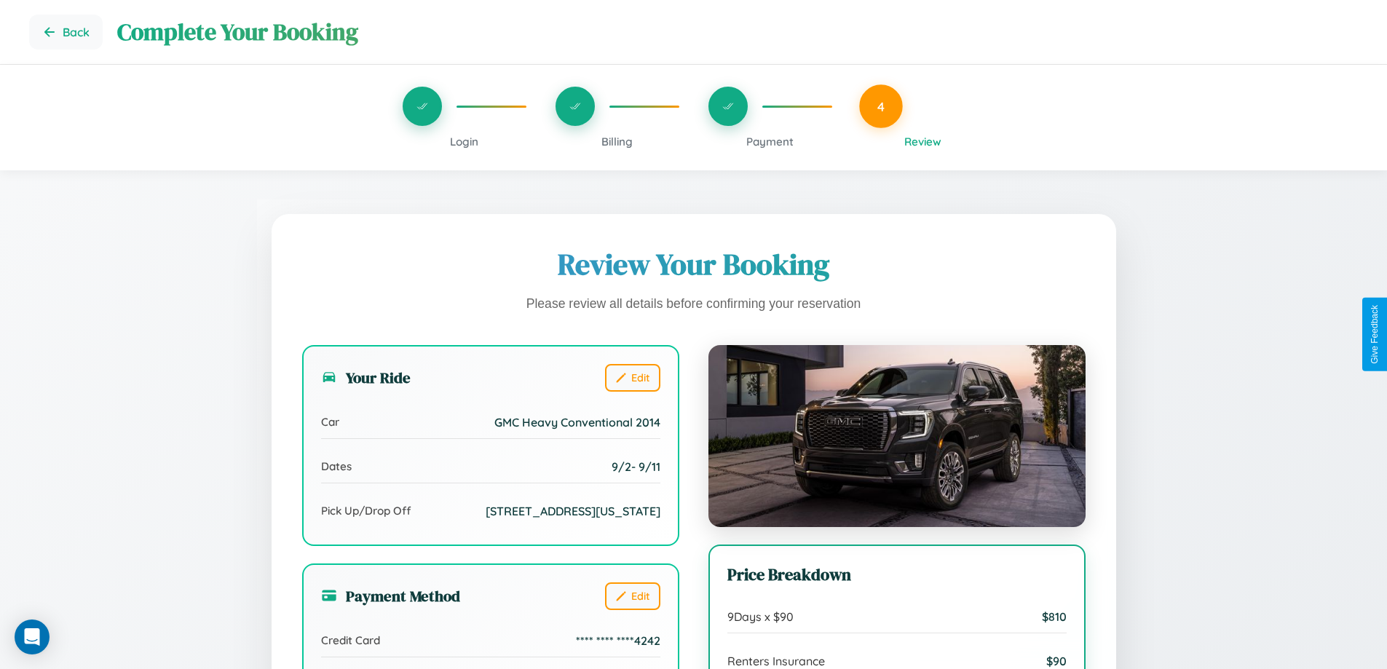 Image resolution: width=1387 pixels, height=669 pixels. What do you see at coordinates (390, 596) in the screenshot?
I see `h3: Payment Method` at bounding box center [390, 596].